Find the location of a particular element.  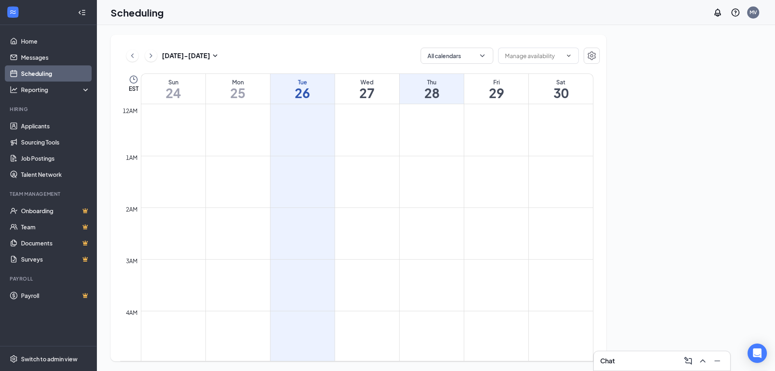

a: SurveysCrown is located at coordinates (55, 259).